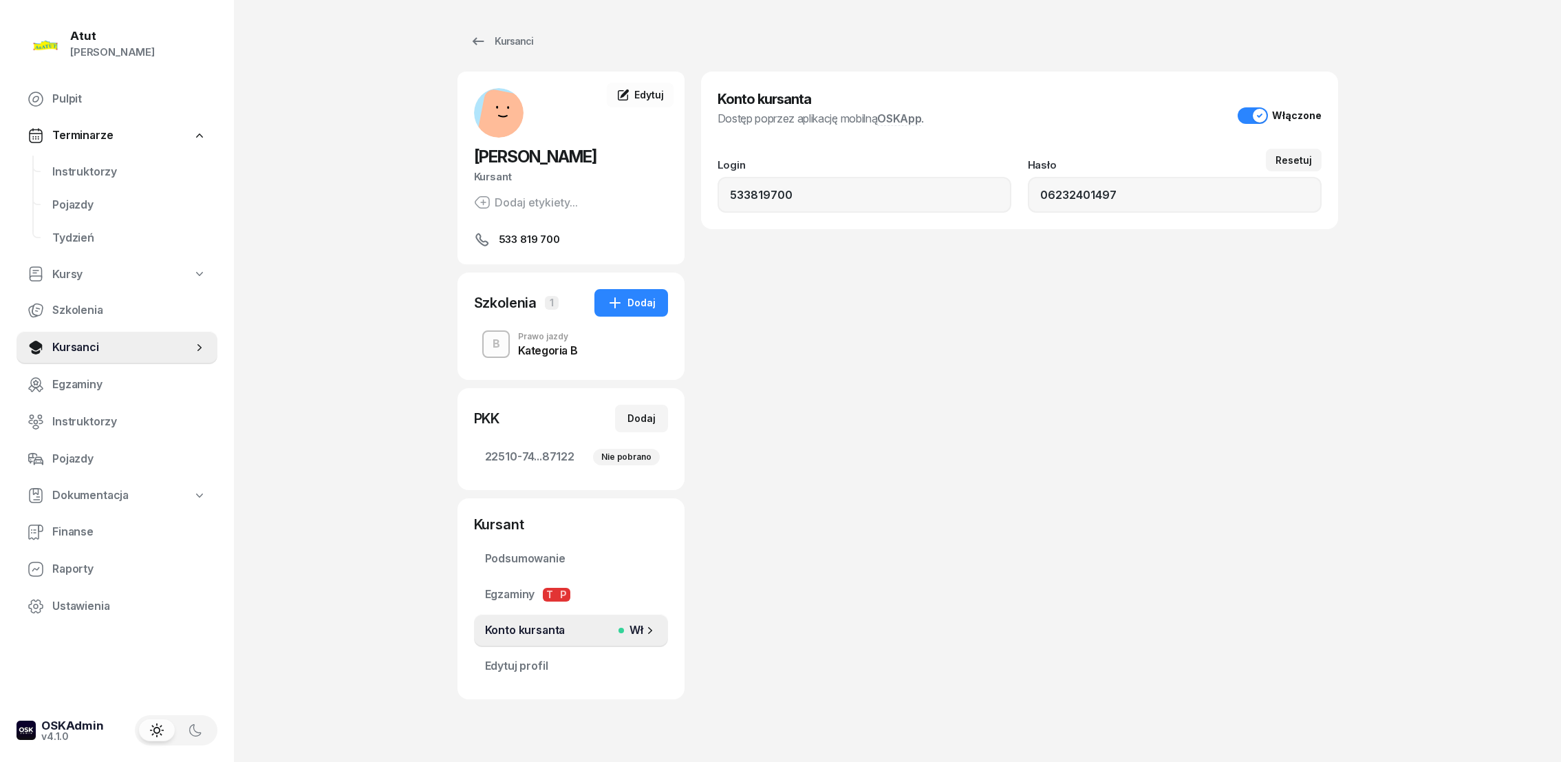 This screenshot has height=762, width=1561. Describe the element at coordinates (526, 202) in the screenshot. I see `div: Dodaj etykiety...` at that location.